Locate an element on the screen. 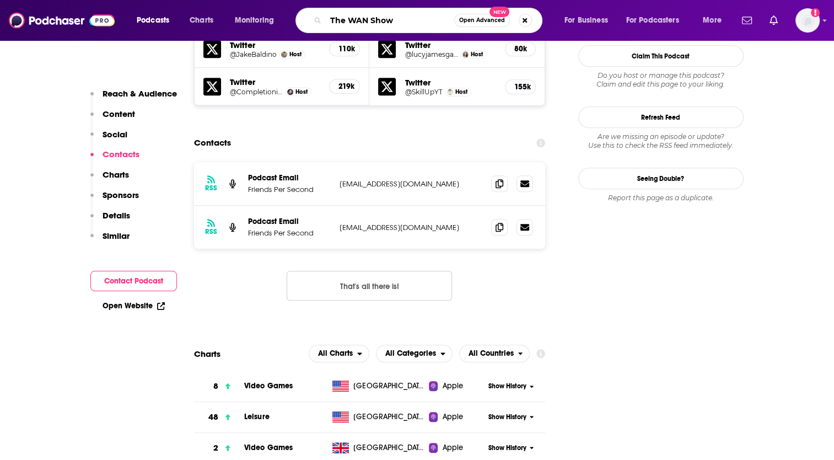 This screenshot has height=460, width=834. h3: 8 is located at coordinates (216, 386).